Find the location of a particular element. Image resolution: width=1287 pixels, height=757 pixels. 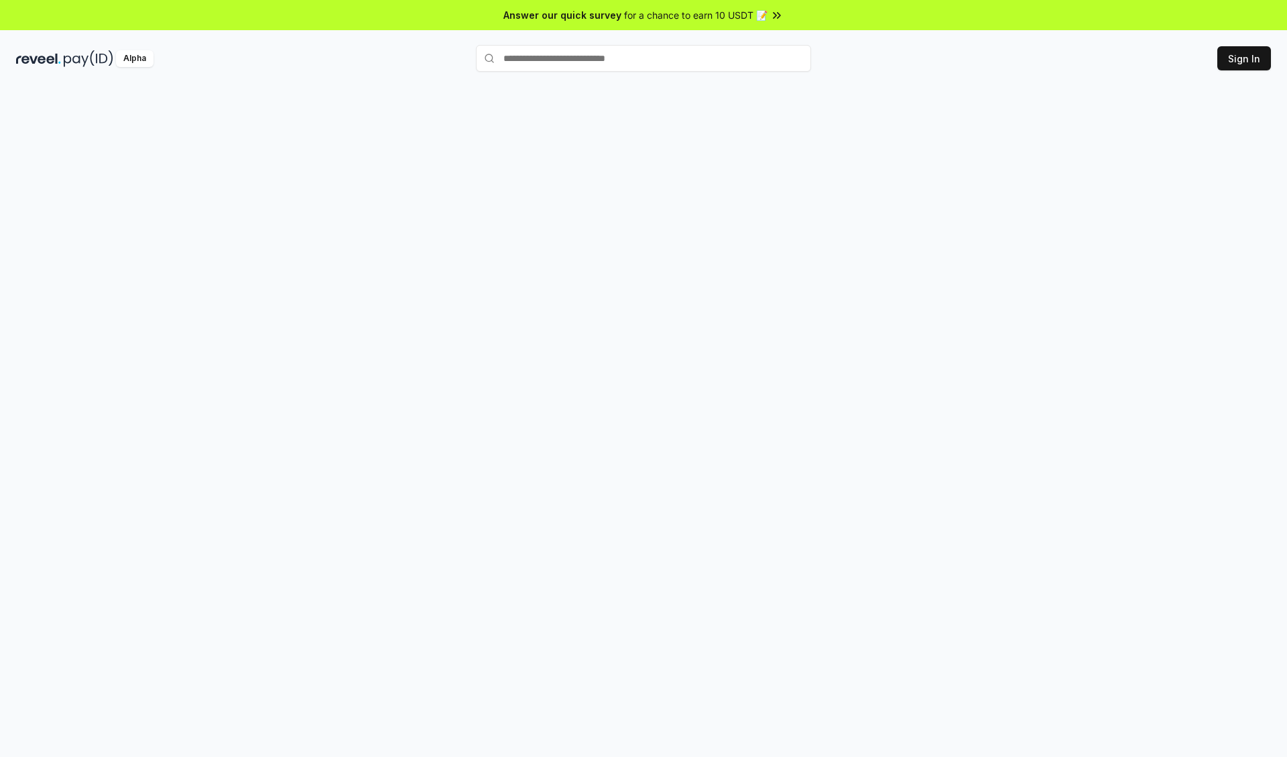

img: pay_id is located at coordinates (88, 58).